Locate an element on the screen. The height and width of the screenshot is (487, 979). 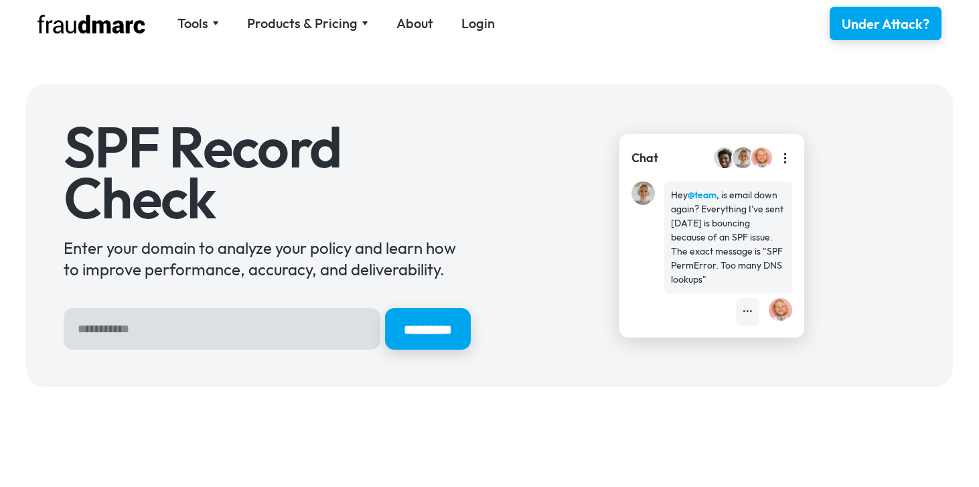
div: Chat is located at coordinates (645, 158).